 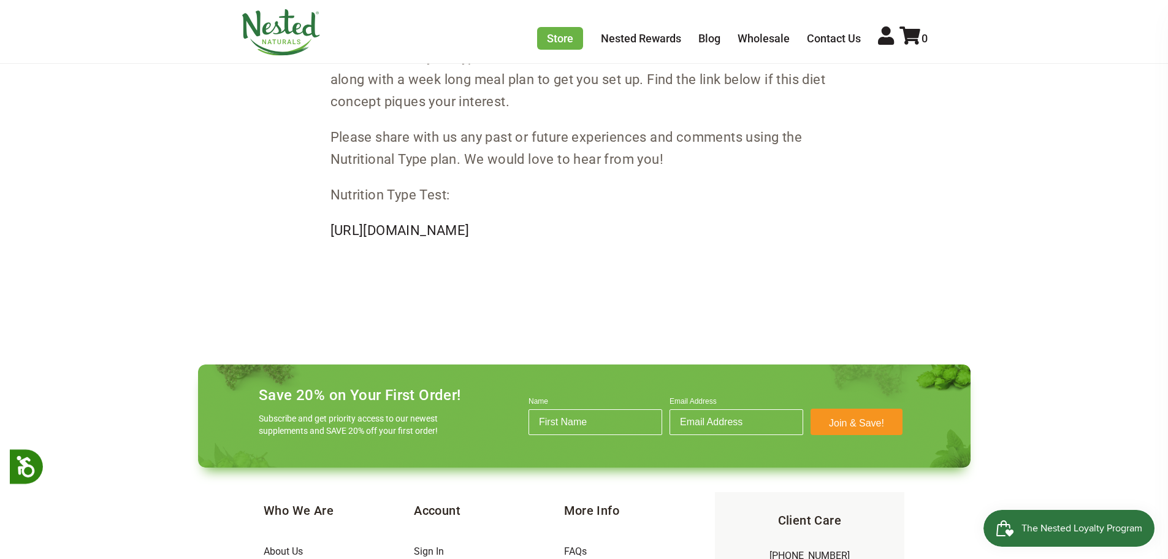 What do you see at coordinates (834, 38) in the screenshot?
I see `a: Contact Us` at bounding box center [834, 38].